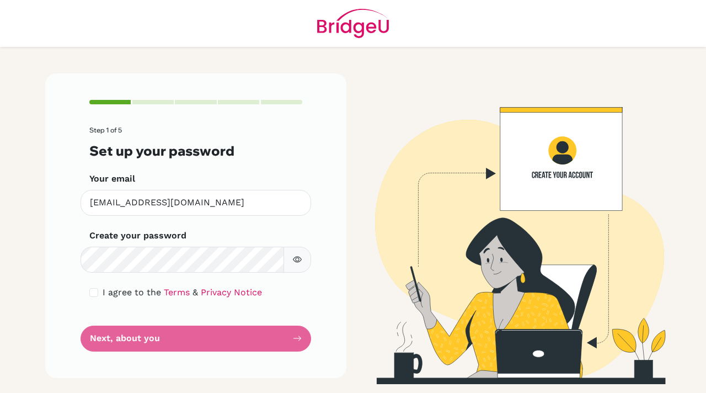 The width and height of the screenshot is (706, 393). I want to click on a: Terms, so click(177, 292).